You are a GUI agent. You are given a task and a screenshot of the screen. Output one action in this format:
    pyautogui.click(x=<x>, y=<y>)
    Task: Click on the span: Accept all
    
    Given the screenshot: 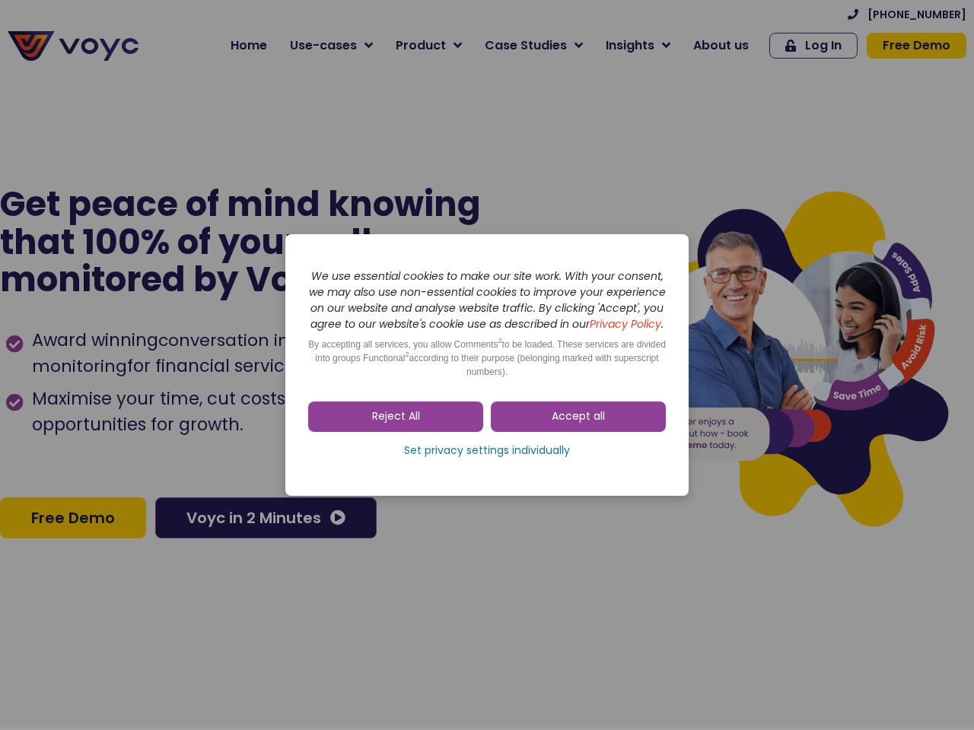 What is the action you would take?
    pyautogui.click(x=578, y=417)
    